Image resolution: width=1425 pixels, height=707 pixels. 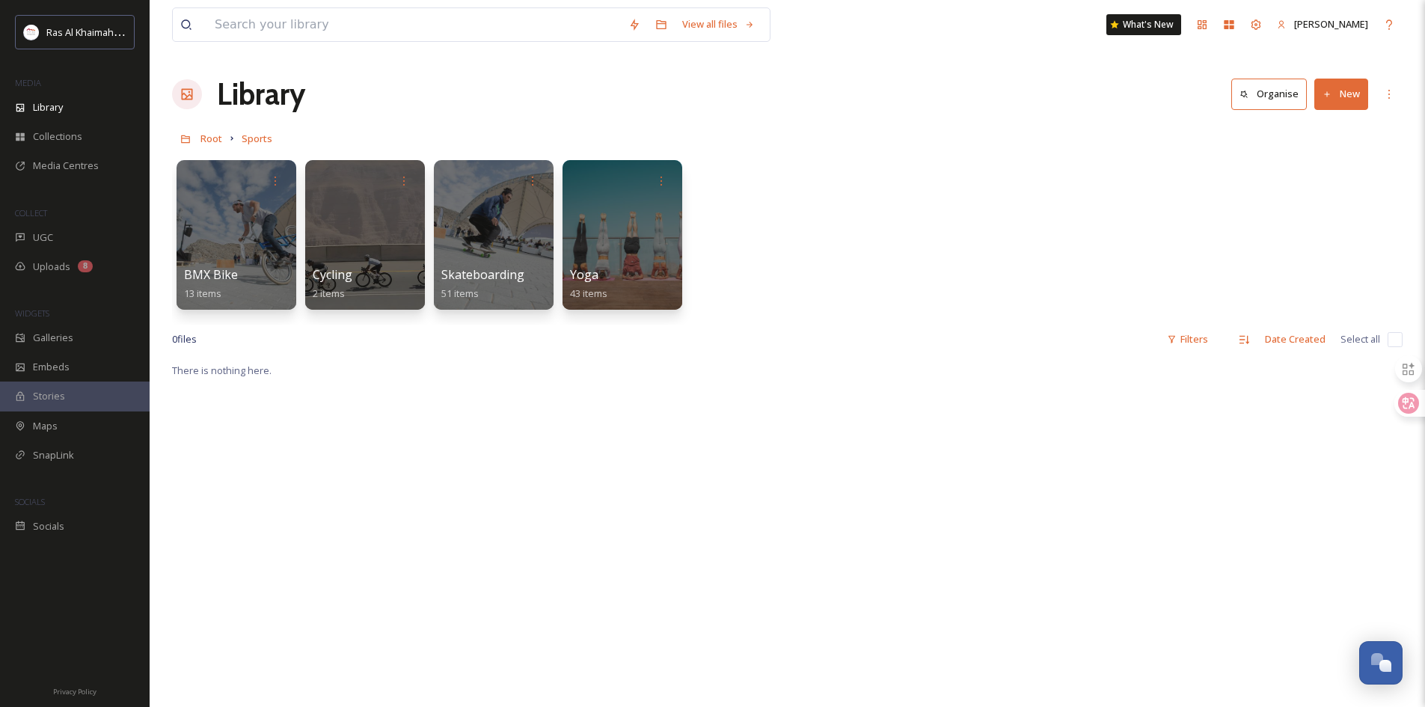 What do you see at coordinates (718, 24) in the screenshot?
I see `a: View all files` at bounding box center [718, 24].